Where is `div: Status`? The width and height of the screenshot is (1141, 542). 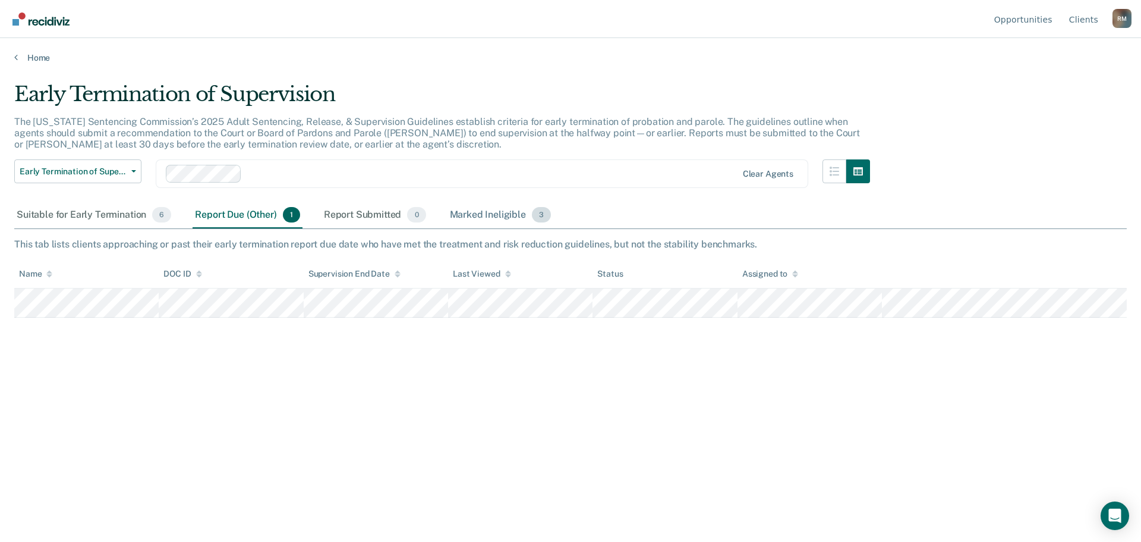 div: Status is located at coordinates (610, 273).